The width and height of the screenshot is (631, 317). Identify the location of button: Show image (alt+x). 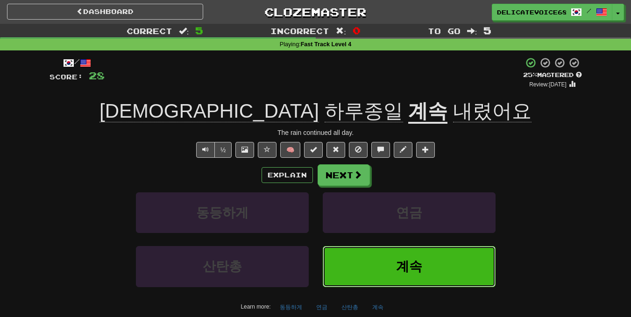
(245, 150).